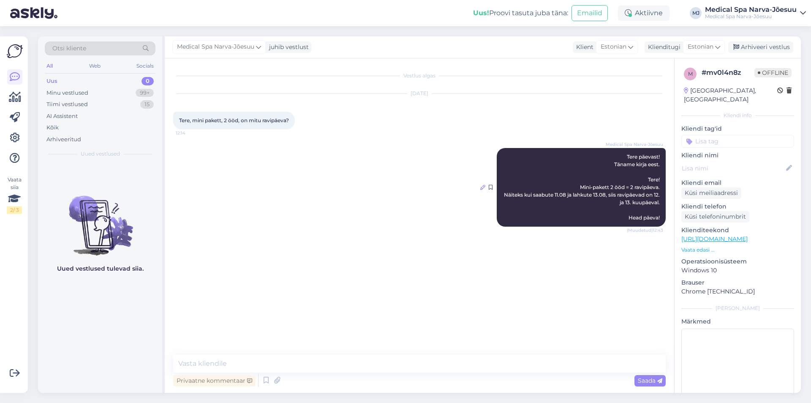  I want to click on div: Küsi telefoninumbrit, so click(715, 216).